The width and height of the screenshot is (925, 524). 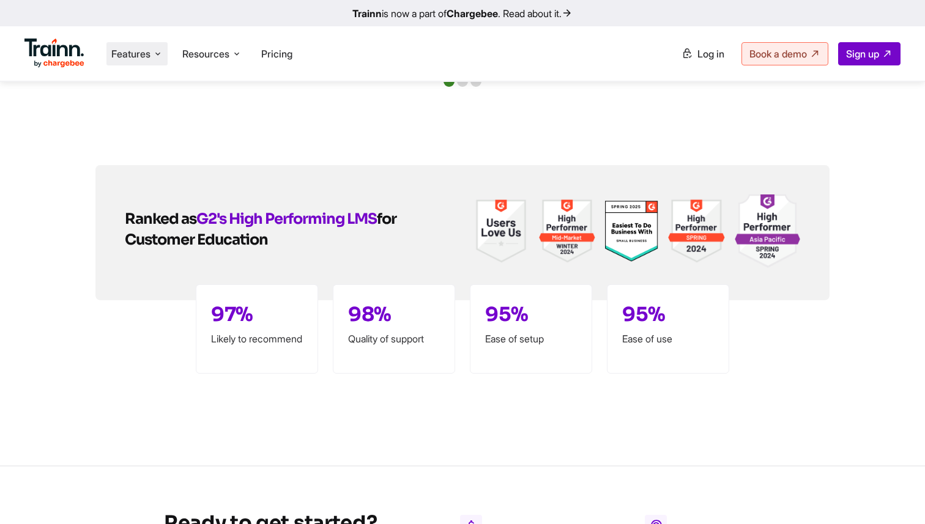 What do you see at coordinates (286, 219) in the screenshot?
I see `a: G2's High Performing LMS` at bounding box center [286, 219].